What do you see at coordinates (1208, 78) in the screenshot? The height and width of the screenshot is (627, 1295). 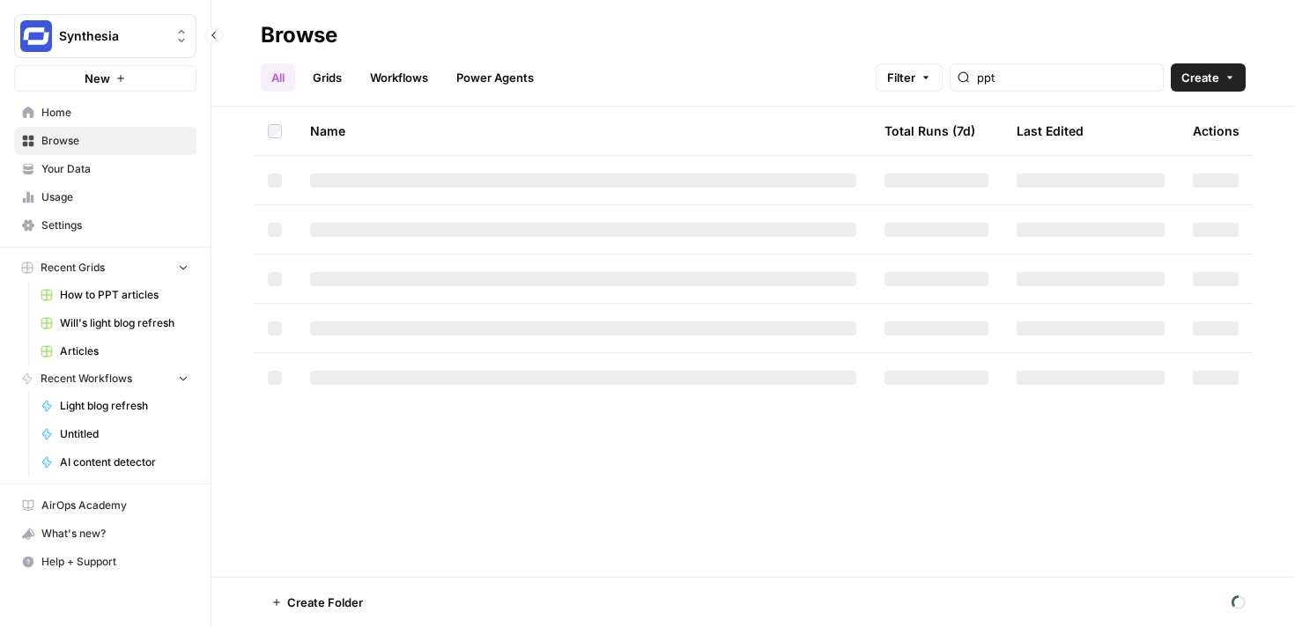 I see `button: Create` at bounding box center [1208, 78].